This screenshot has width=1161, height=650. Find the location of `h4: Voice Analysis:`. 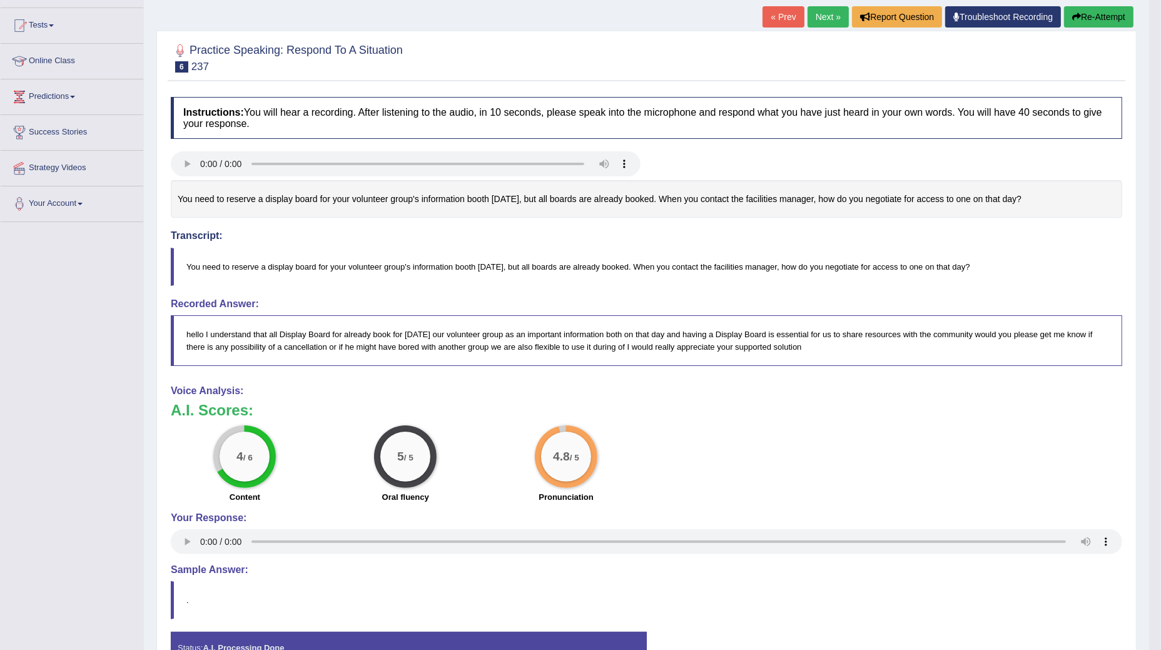

h4: Voice Analysis: is located at coordinates (646, 391).